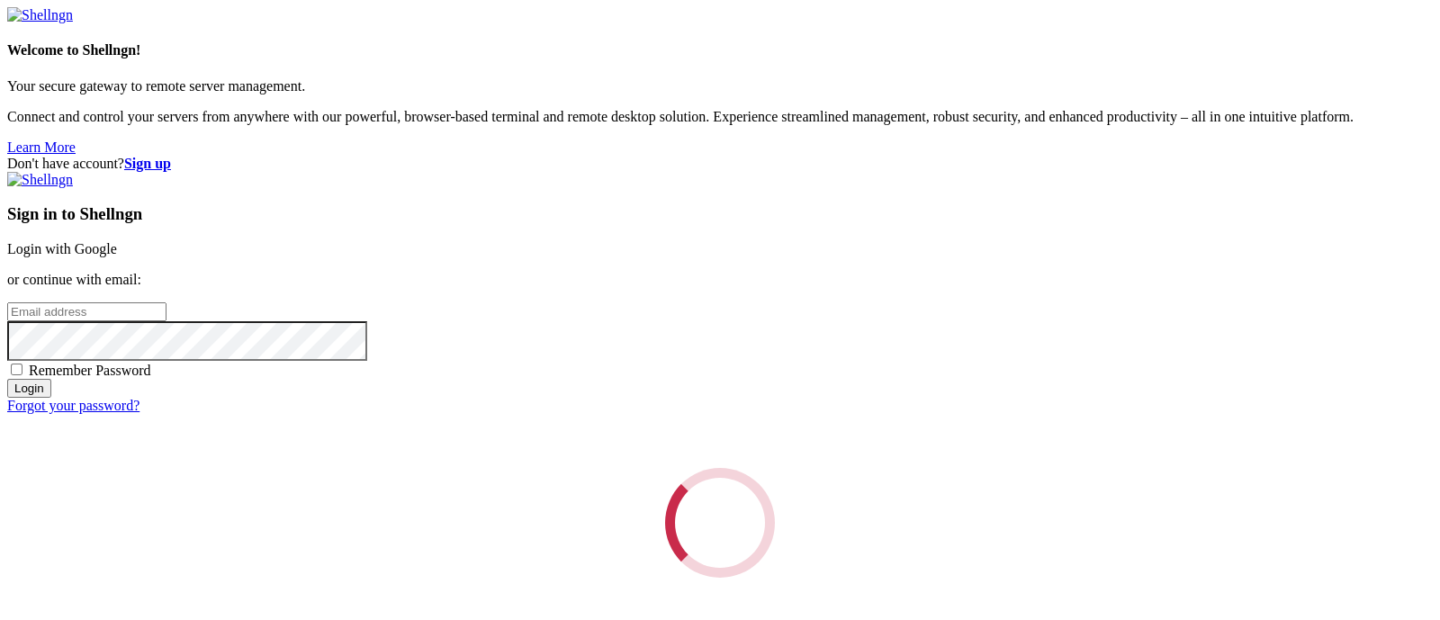  What do you see at coordinates (720, 214) in the screenshot?
I see `h3: Sign in to Shellngn` at bounding box center [720, 214].